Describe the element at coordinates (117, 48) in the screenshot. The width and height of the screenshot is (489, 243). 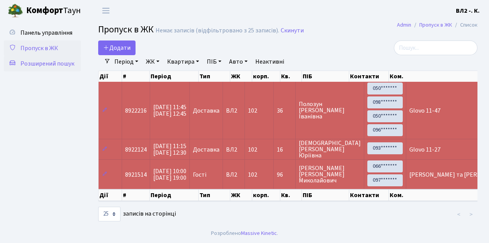
I see `span: Додати` at that location.